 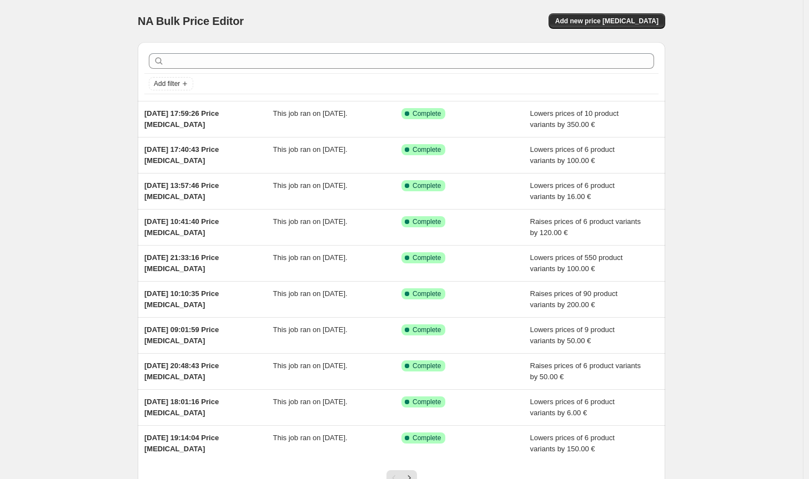 I want to click on button: Add filter, so click(x=171, y=84).